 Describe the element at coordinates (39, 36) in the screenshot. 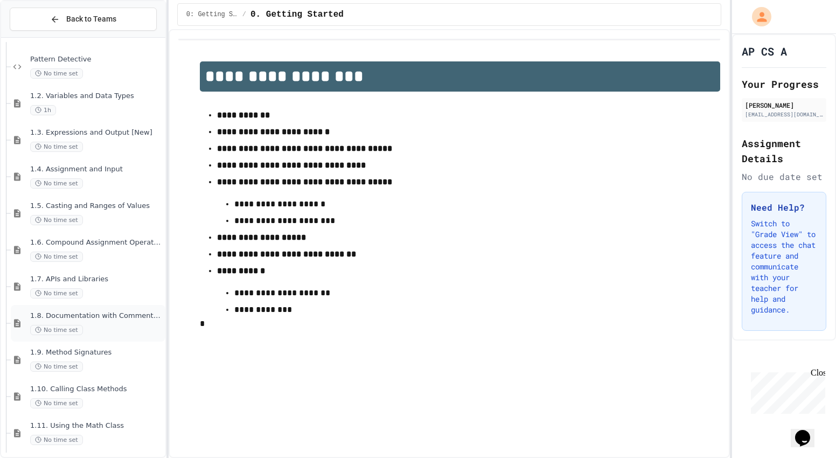

I see `div: Chat with us now!Close` at that location.